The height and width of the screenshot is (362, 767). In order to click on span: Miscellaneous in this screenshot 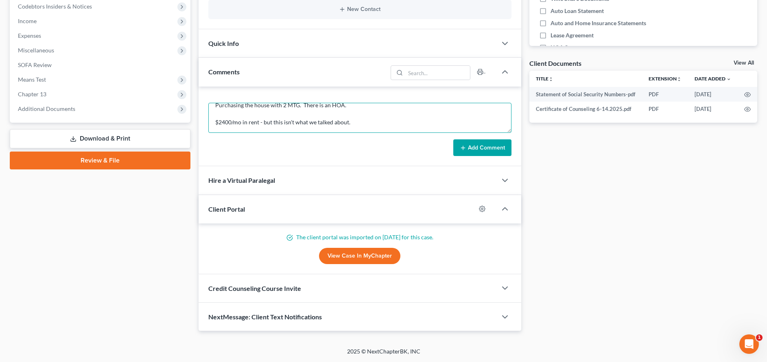, I will do `click(36, 50)`.